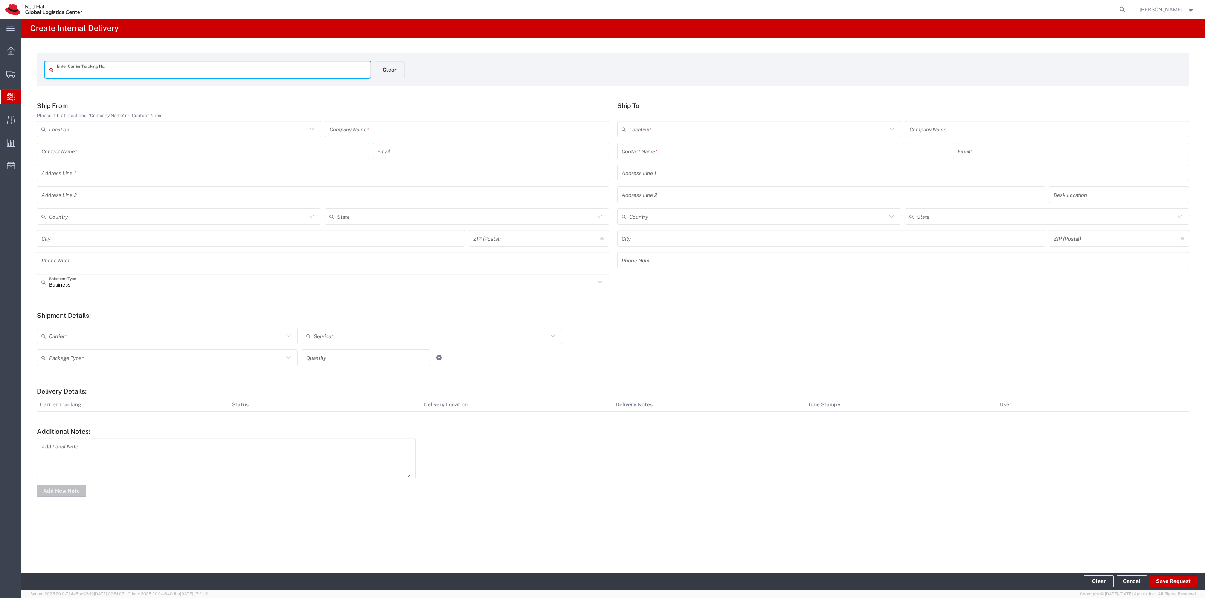 This screenshot has width=1205, height=598. Describe the element at coordinates (1161, 9) in the screenshot. I see `span: Robert Lomax` at that location.